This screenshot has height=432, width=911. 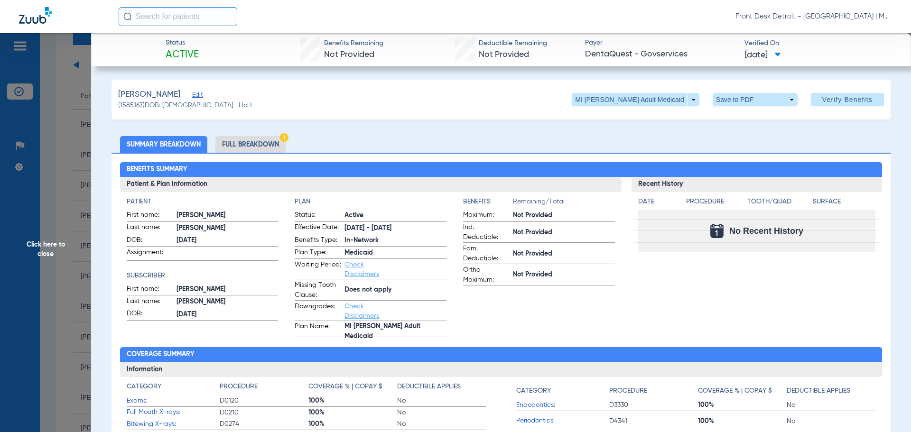 I want to click on span: D4341, so click(x=653, y=421).